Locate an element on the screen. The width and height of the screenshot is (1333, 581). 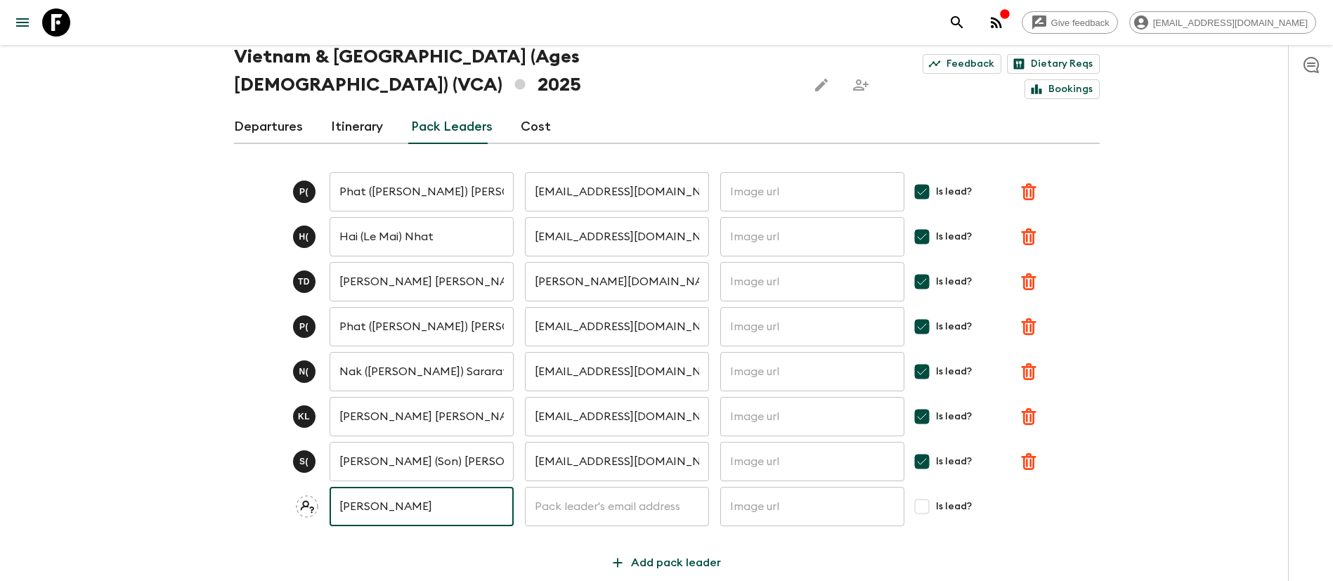
p: H ( is located at coordinates (304, 237).